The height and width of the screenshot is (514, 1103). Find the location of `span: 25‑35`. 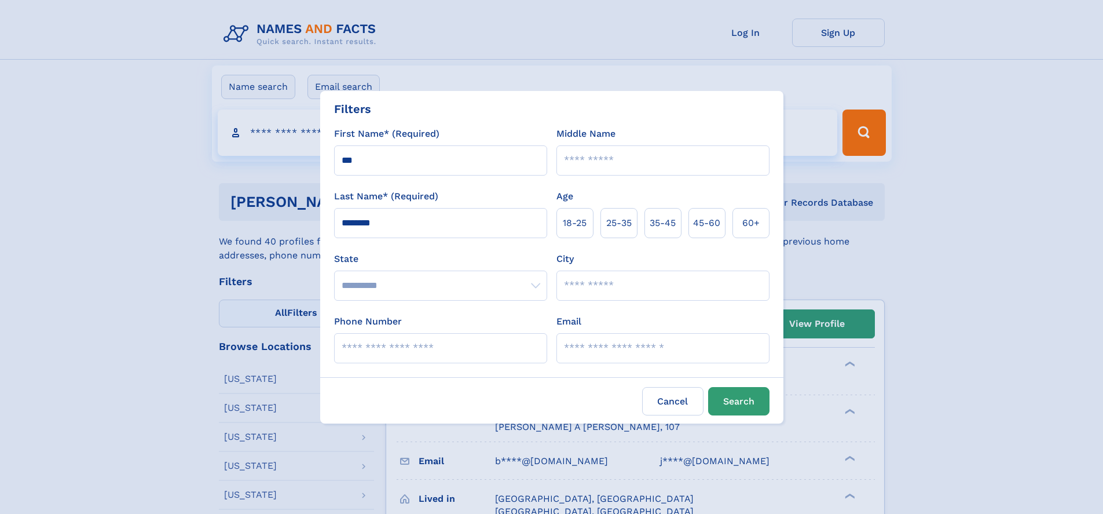

span: 25‑35 is located at coordinates (619, 223).